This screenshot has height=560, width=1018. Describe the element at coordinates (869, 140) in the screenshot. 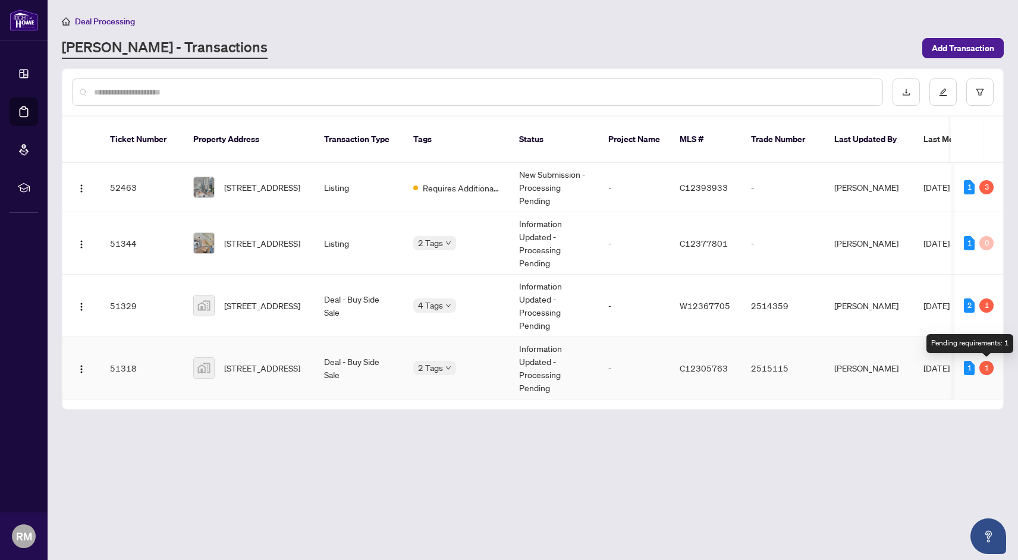

I see `th: Last Updated By` at that location.